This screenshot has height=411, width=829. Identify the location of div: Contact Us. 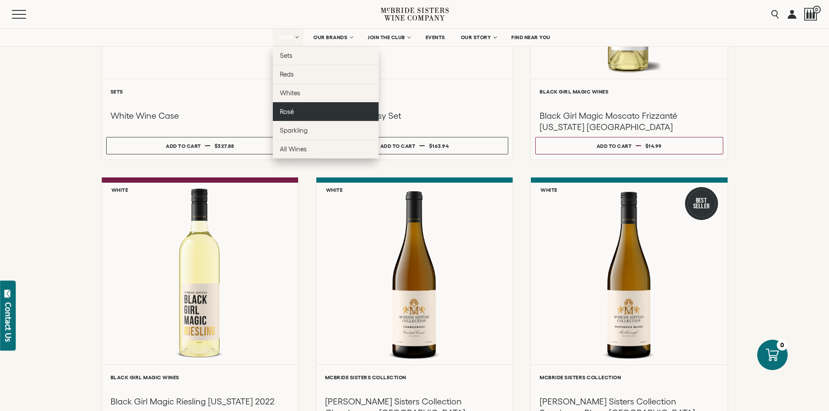
(8, 322).